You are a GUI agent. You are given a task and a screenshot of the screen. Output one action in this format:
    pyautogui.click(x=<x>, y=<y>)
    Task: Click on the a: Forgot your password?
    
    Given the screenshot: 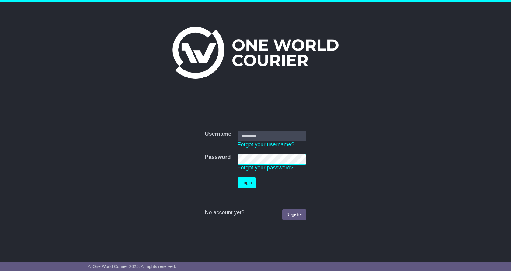 What is the action you would take?
    pyautogui.click(x=266, y=167)
    